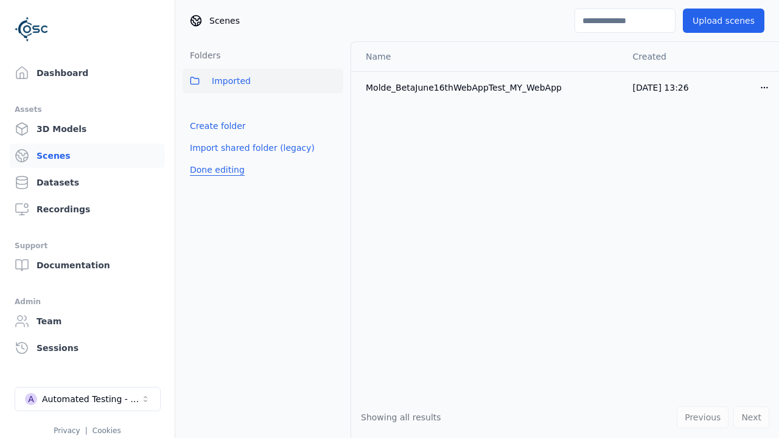  Describe the element at coordinates (218, 126) in the screenshot. I see `button: Create folder` at that location.